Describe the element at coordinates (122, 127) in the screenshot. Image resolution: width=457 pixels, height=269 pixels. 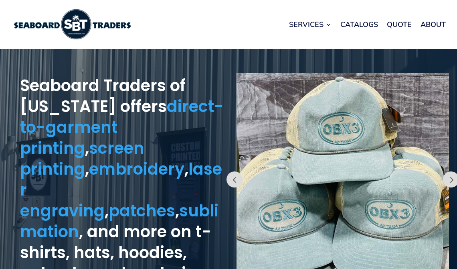
I see `a: direct-to-garment printing` at that location.